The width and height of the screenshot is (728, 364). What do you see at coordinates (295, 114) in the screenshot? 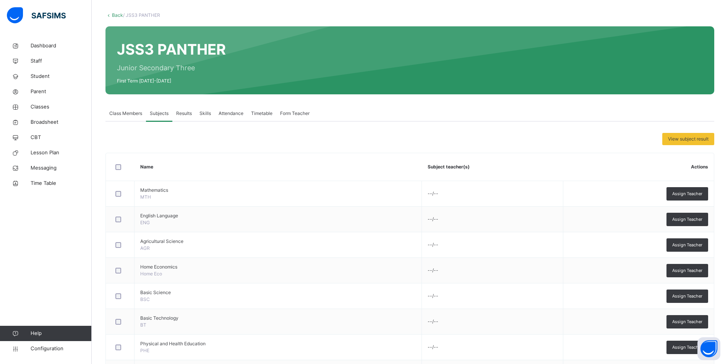
I see `span: Form Teacher` at bounding box center [295, 114].